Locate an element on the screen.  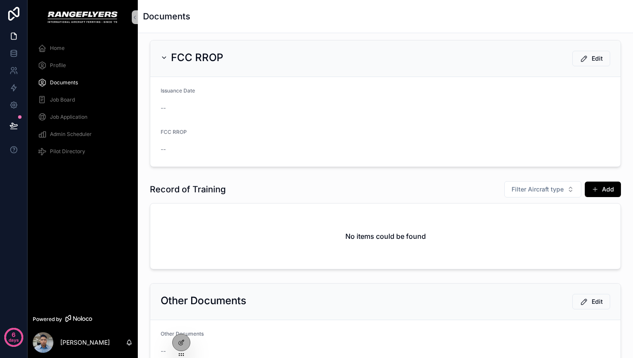
a: Job Board is located at coordinates (83, 100).